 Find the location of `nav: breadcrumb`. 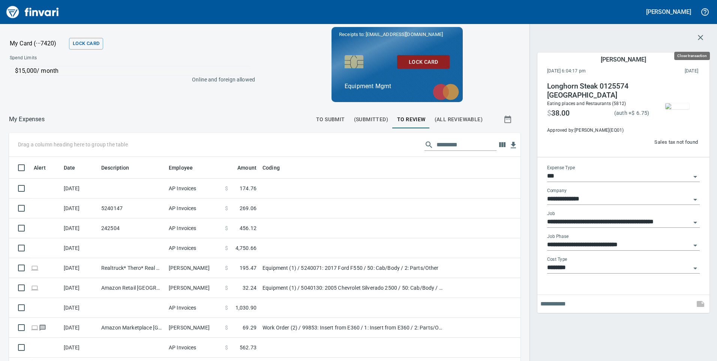

nav: breadcrumb is located at coordinates (27, 119).